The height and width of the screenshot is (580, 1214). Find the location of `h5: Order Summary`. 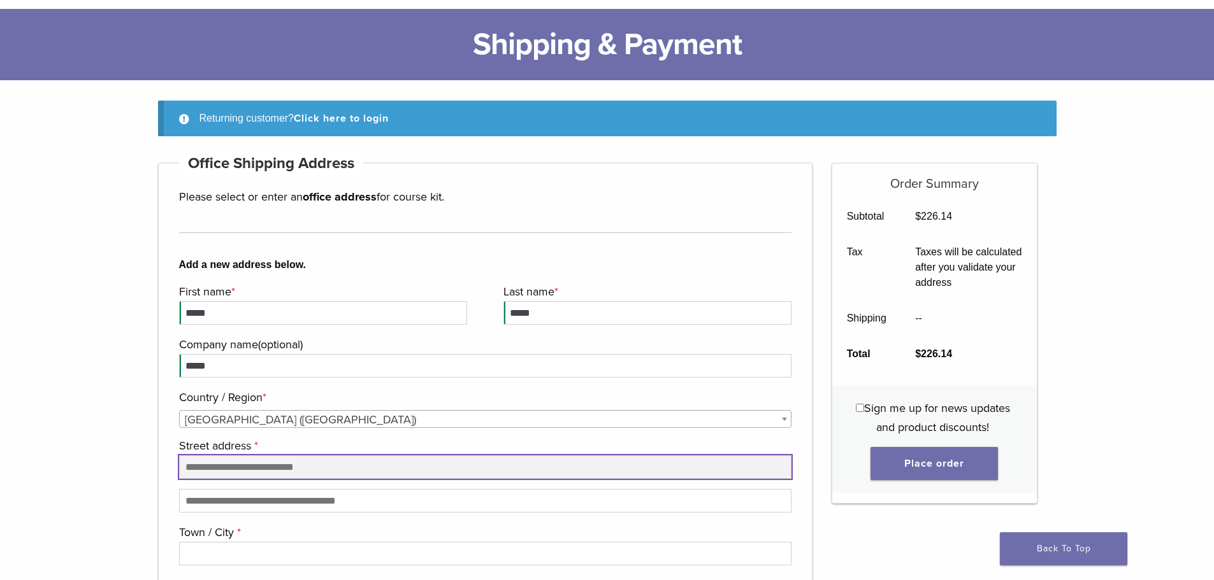

h5: Order Summary is located at coordinates (934, 178).